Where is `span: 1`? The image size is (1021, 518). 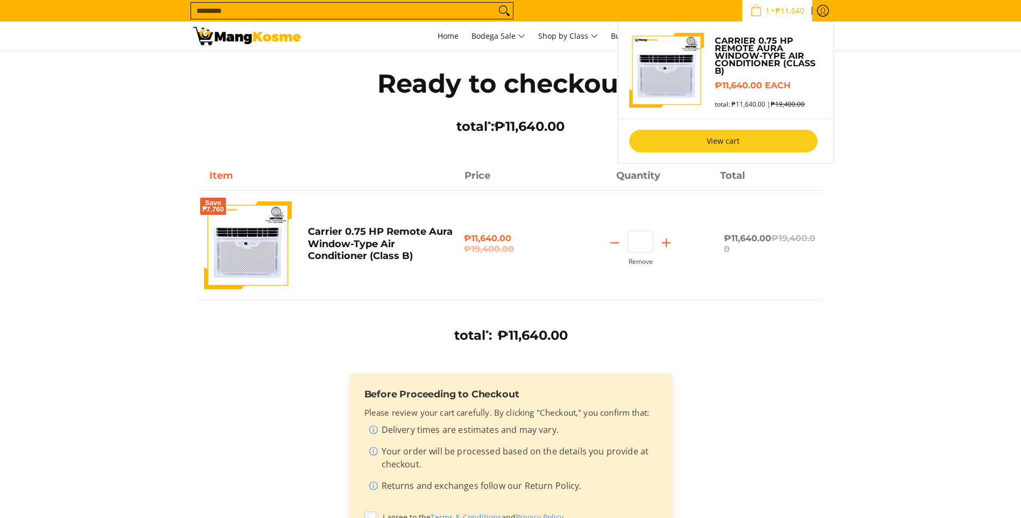 span: 1 is located at coordinates (768, 11).